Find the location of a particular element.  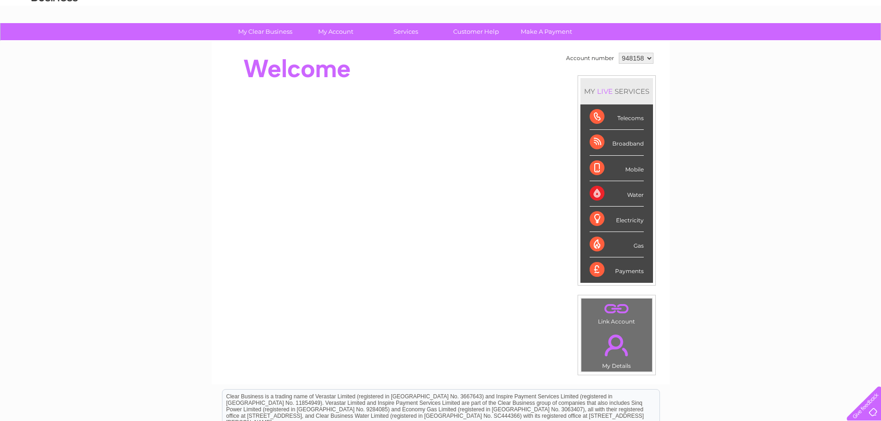

div: Telecoms is located at coordinates (616, 117).